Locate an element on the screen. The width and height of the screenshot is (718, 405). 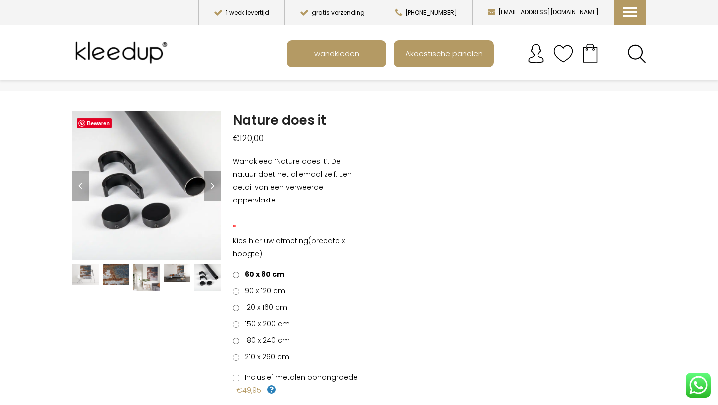
a: wandkleden is located at coordinates (337, 54).